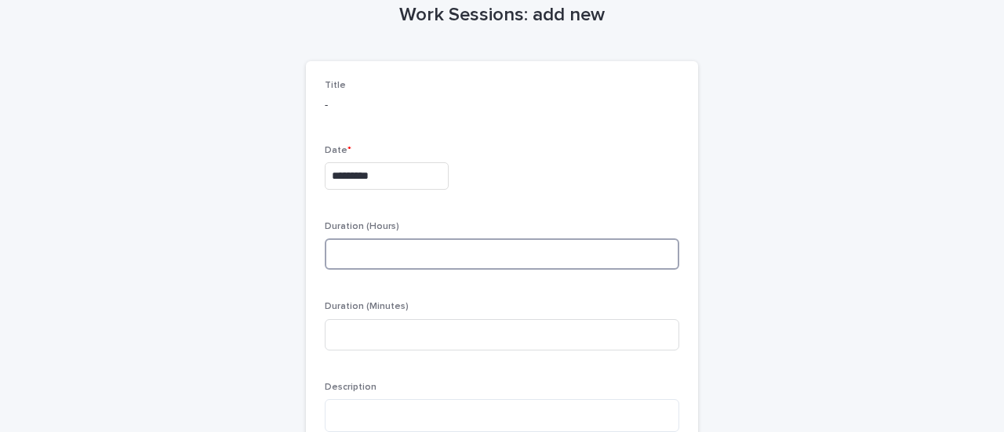 The width and height of the screenshot is (1004, 432). Describe the element at coordinates (335, 86) in the screenshot. I see `span: Title` at that location.